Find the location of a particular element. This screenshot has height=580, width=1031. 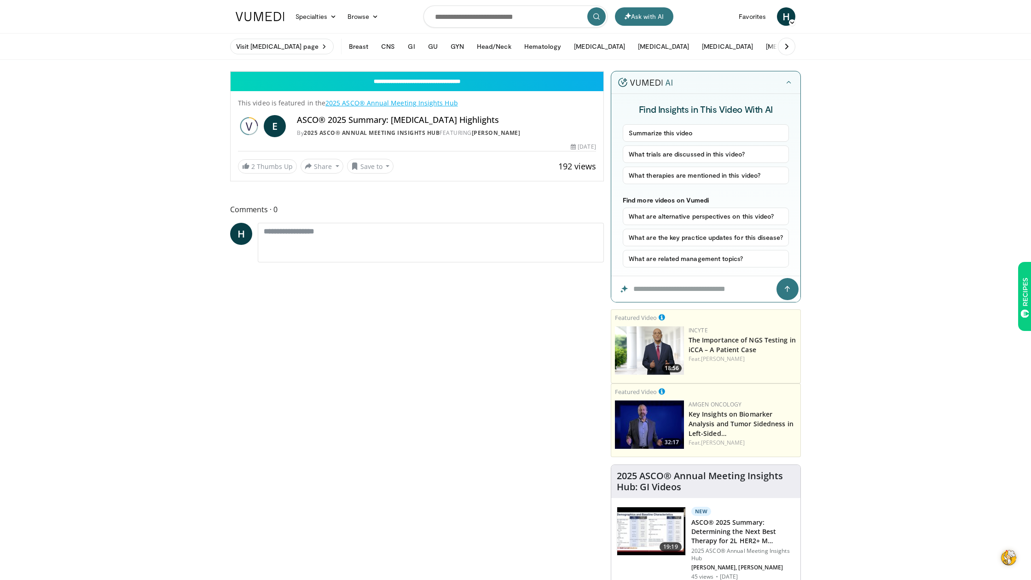

button: Save to is located at coordinates (371, 166).